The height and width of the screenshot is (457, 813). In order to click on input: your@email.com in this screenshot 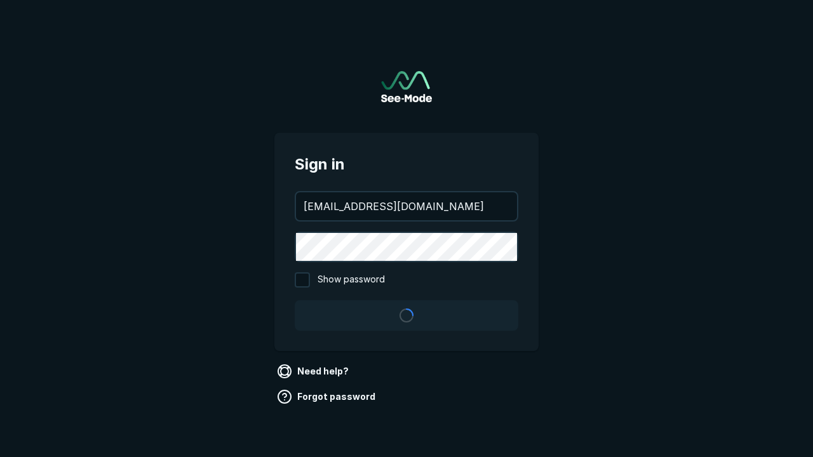, I will do `click(407, 206)`.